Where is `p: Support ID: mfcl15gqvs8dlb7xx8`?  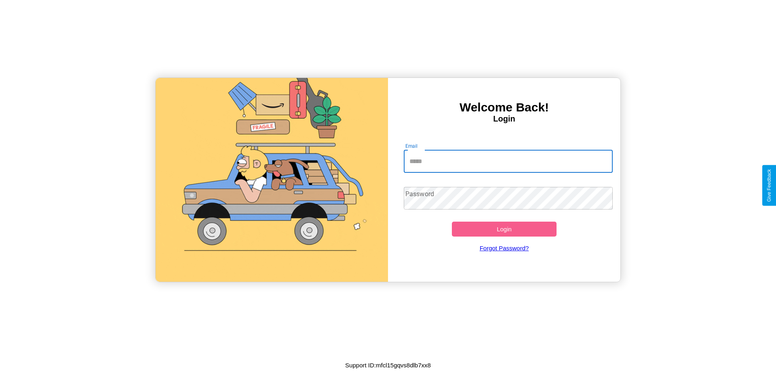 p: Support ID: mfcl15gqvs8dlb7xx8 is located at coordinates (388, 365).